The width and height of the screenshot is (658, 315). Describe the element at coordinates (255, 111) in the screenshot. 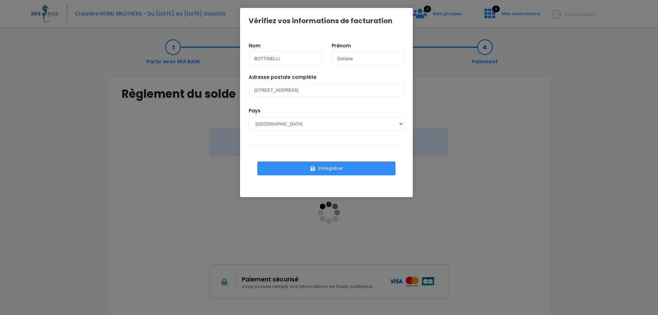

I see `label: Pays` at that location.